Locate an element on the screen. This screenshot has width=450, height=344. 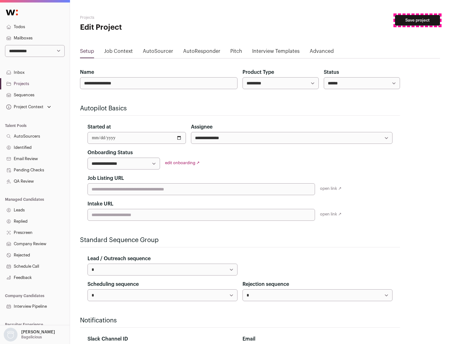
h2: Notifications is located at coordinates (240, 320).